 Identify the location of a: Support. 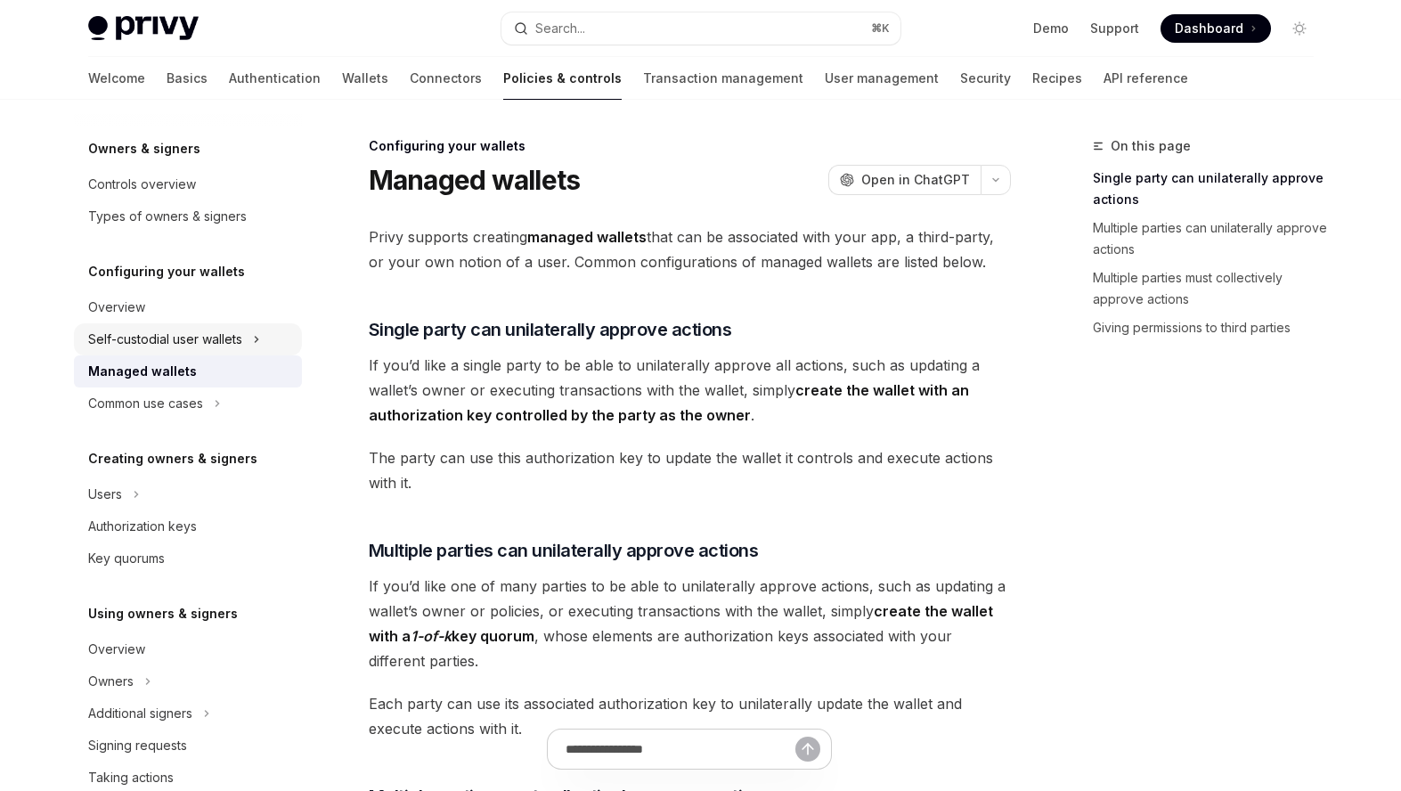
(1114, 29).